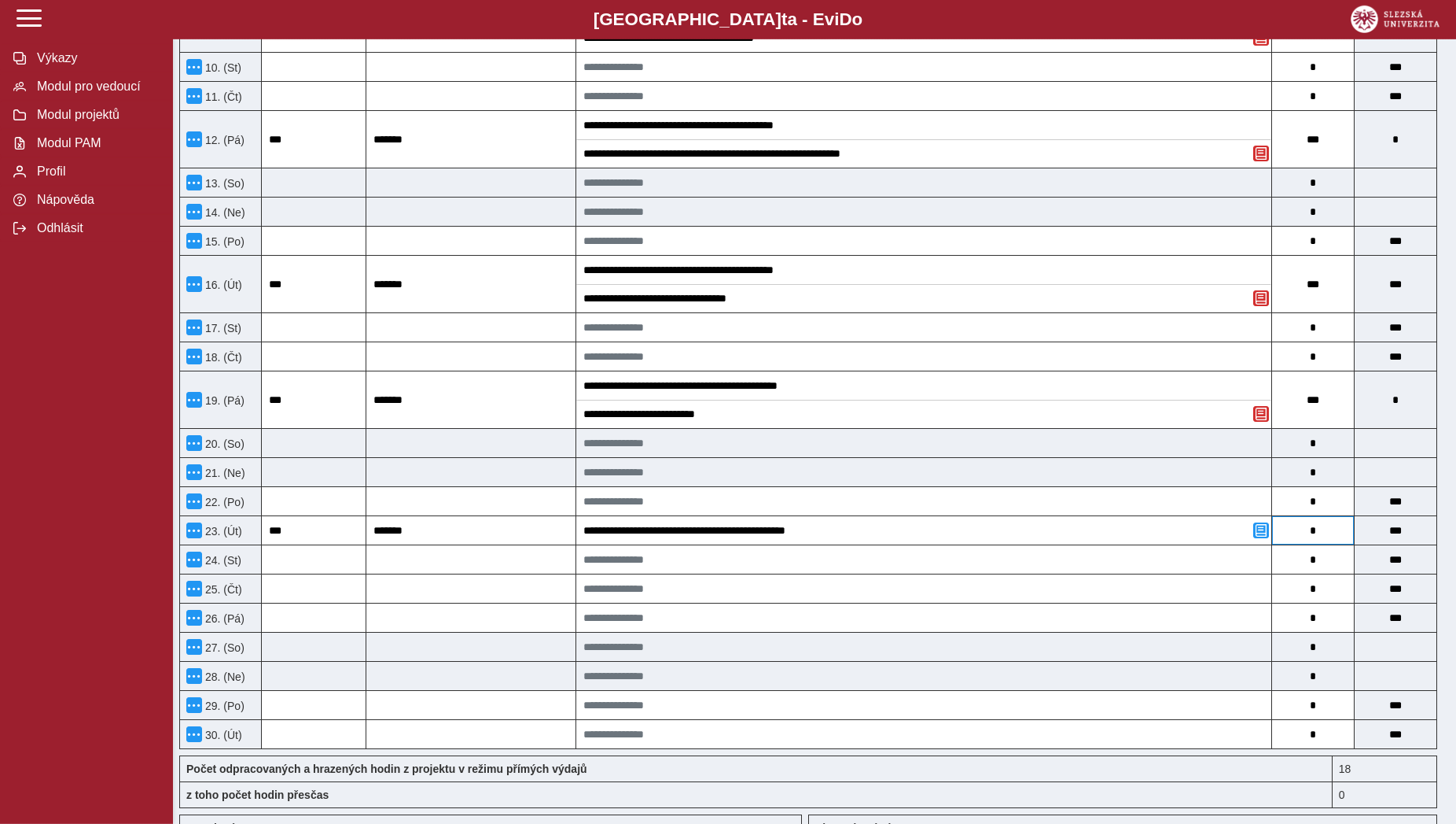 The image size is (1456, 824). I want to click on span: 19. (Pá), so click(224, 400).